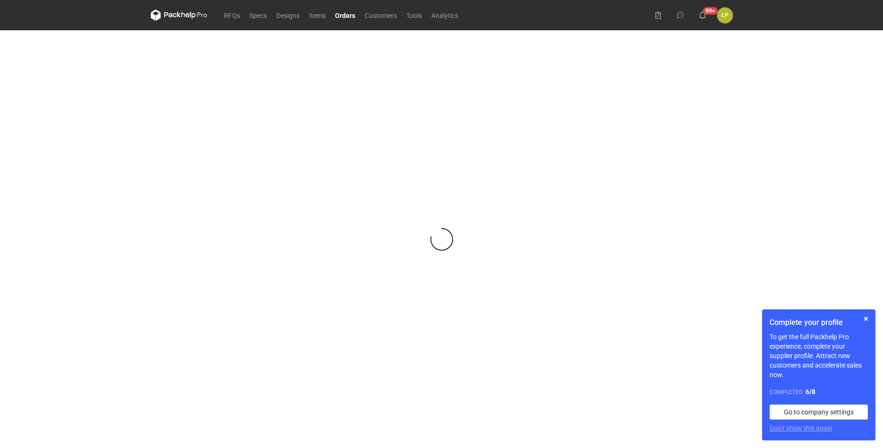  I want to click on button: Don’t show this again, so click(801, 428).